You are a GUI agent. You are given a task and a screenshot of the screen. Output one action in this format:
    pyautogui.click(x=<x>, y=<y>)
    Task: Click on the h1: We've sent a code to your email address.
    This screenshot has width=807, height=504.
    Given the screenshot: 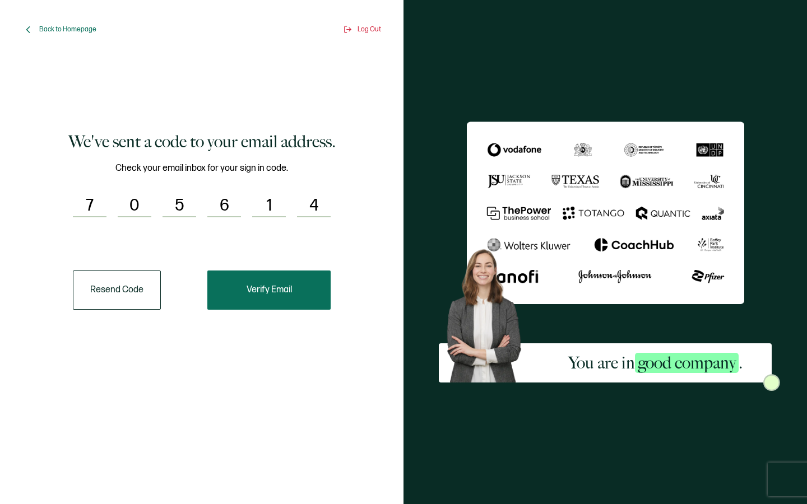 What is the action you would take?
    pyautogui.click(x=202, y=142)
    